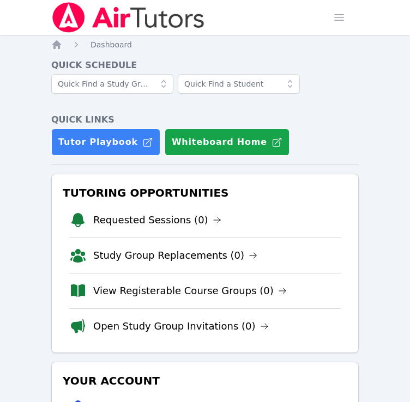 The height and width of the screenshot is (402, 410). I want to click on h3: Tutoring Opportunities, so click(205, 193).